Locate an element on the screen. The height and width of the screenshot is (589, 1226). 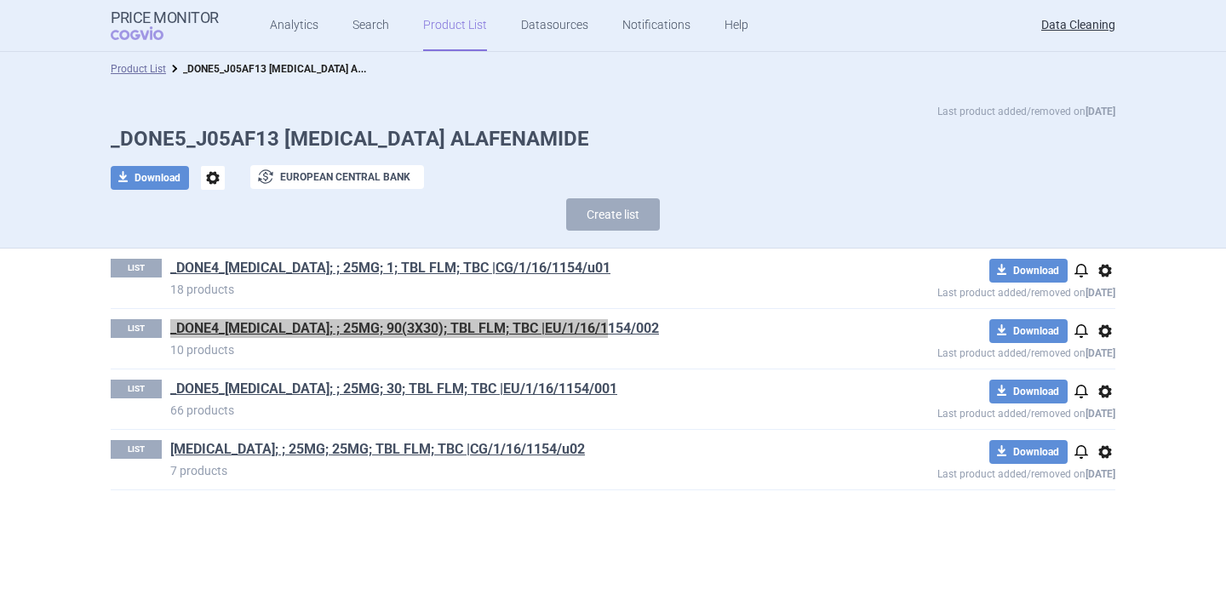
h1: _DONE4_VEMLIDY; ; 25MG; 90(3X30); TBL FLM; TBC |EU/1/16/1154/002 is located at coordinates (492, 330).